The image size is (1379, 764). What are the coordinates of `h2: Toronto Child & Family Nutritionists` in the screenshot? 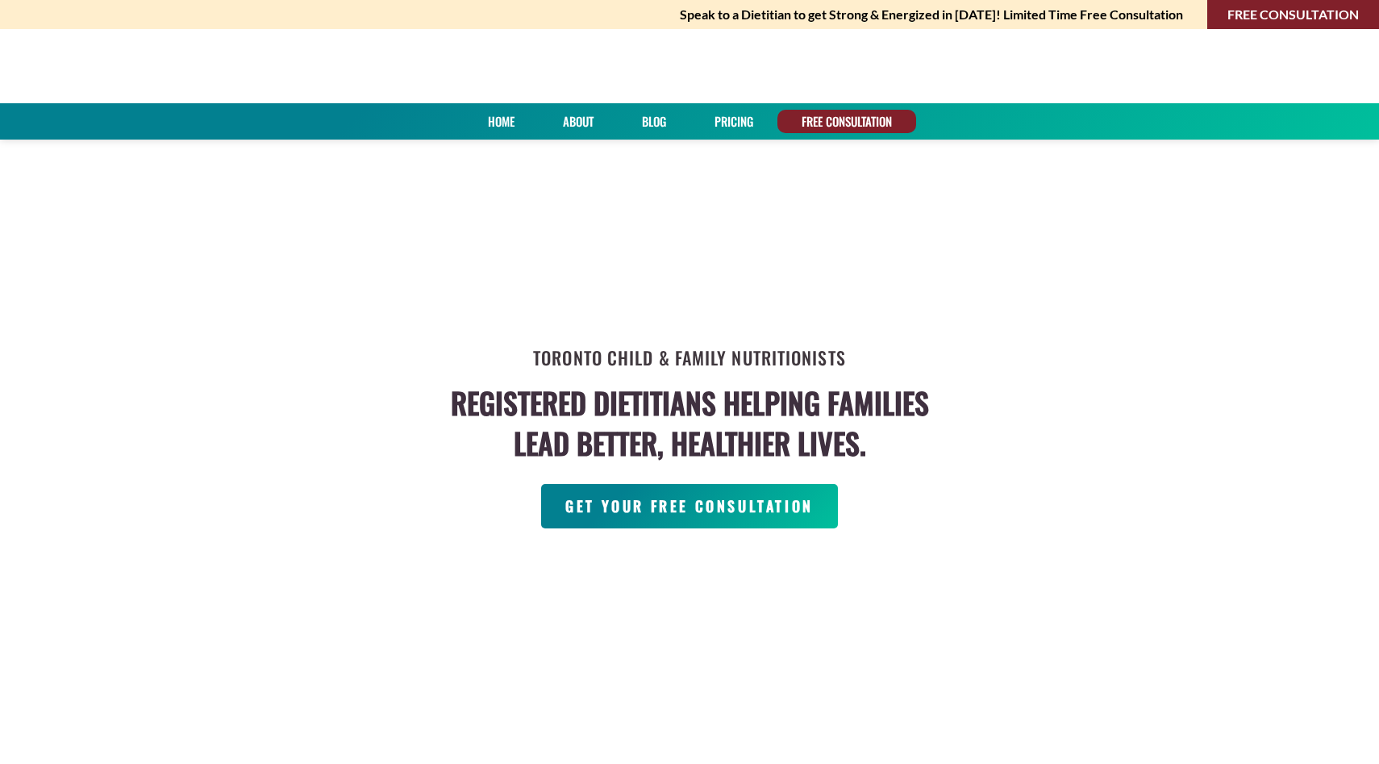 It's located at (689, 358).